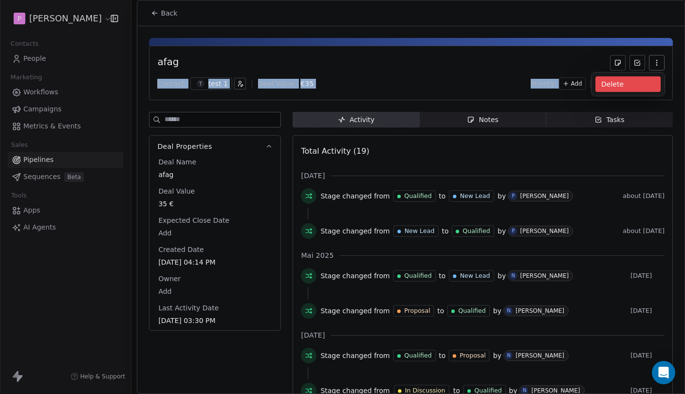  Describe the element at coordinates (306, 84) in the screenshot. I see `span: € 35` at that location.